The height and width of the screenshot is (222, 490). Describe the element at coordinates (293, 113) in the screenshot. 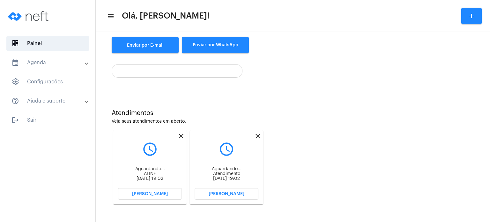

I see `div: Atendimentos` at that location.